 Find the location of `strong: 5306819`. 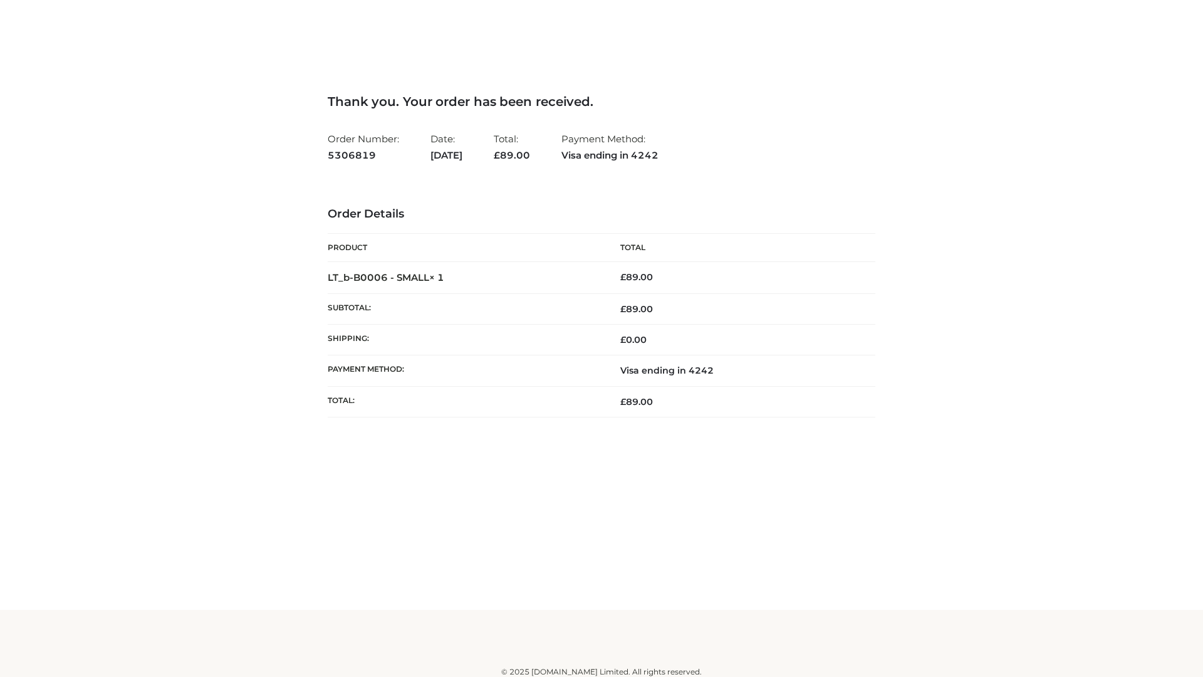

strong: 5306819 is located at coordinates (363, 155).